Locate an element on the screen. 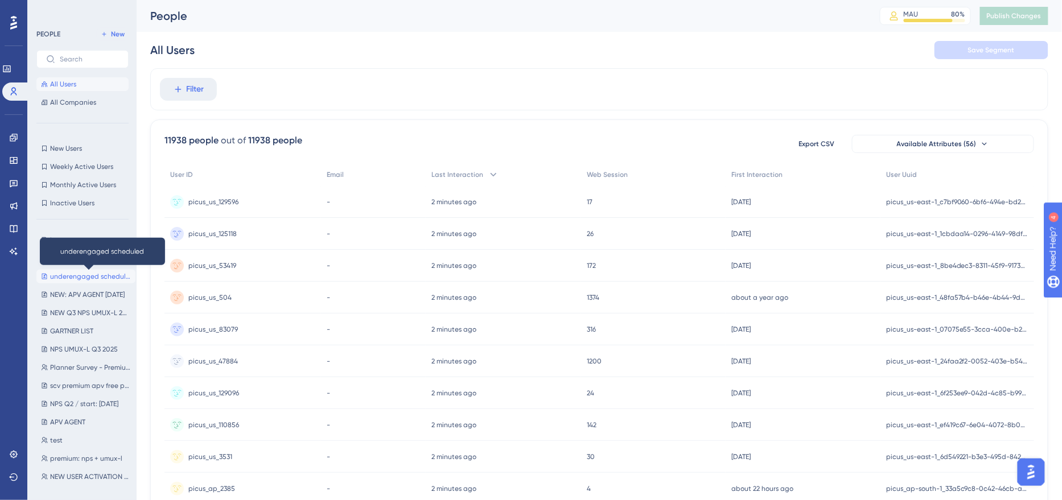 The image size is (1062, 500). div: People is located at coordinates (501, 16).